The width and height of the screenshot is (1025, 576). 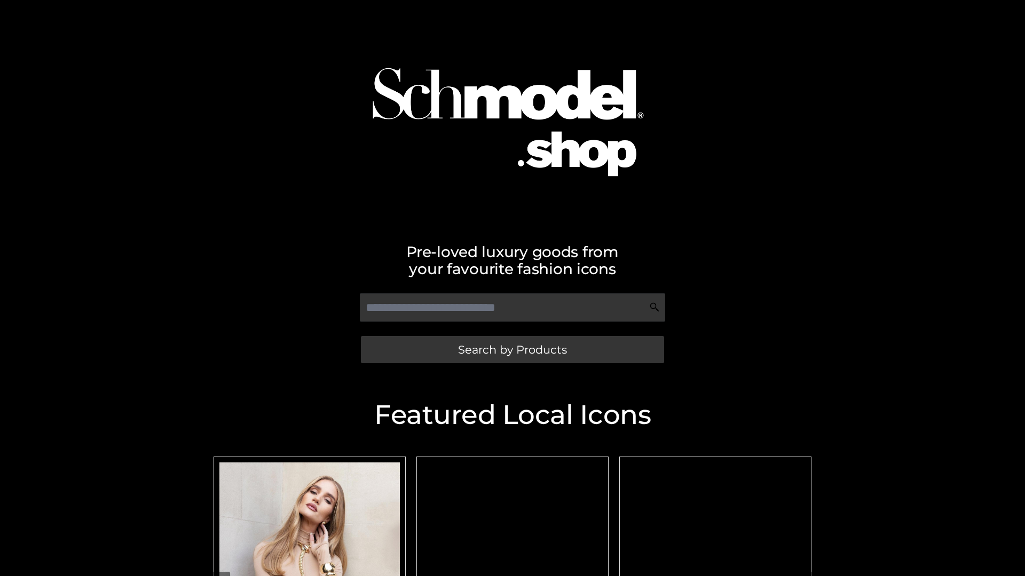 What do you see at coordinates (512, 350) in the screenshot?
I see `span: Search by Products` at bounding box center [512, 350].